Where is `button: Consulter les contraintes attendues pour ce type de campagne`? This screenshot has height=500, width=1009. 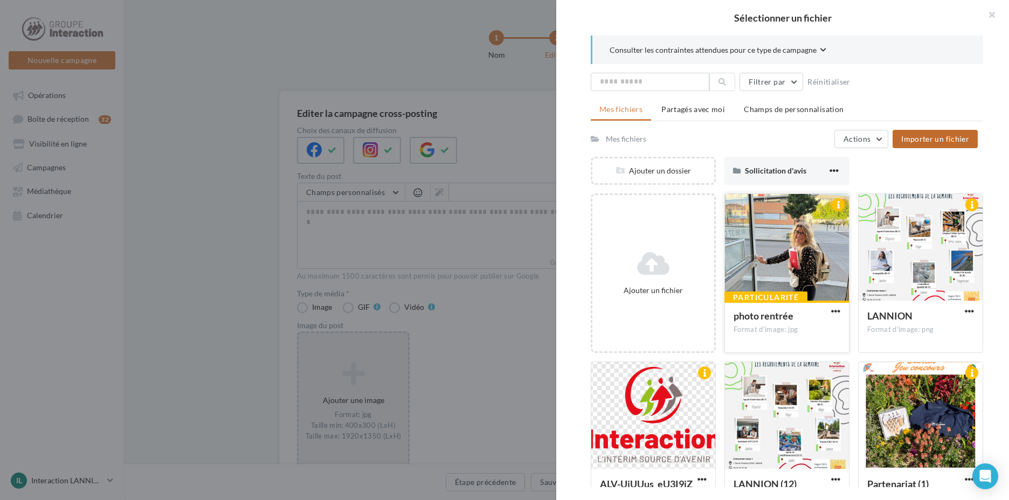 button: Consulter les contraintes attendues pour ce type de campagne is located at coordinates (718, 51).